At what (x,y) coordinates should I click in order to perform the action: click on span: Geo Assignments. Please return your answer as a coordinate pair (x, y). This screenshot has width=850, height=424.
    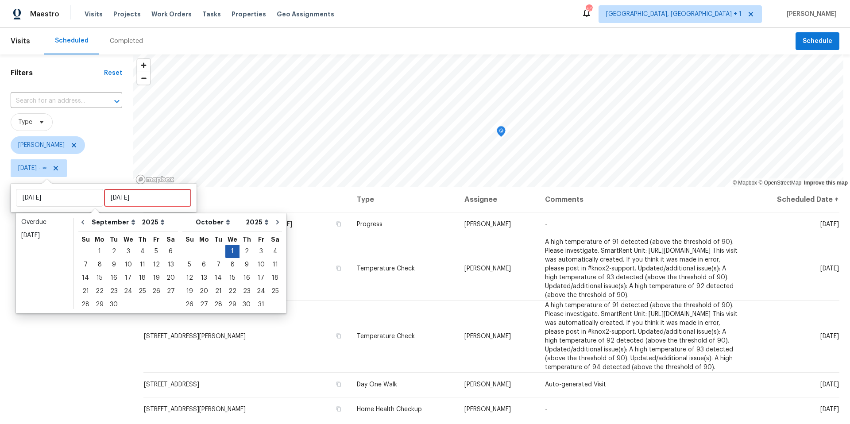
    Looking at the image, I should click on (306, 14).